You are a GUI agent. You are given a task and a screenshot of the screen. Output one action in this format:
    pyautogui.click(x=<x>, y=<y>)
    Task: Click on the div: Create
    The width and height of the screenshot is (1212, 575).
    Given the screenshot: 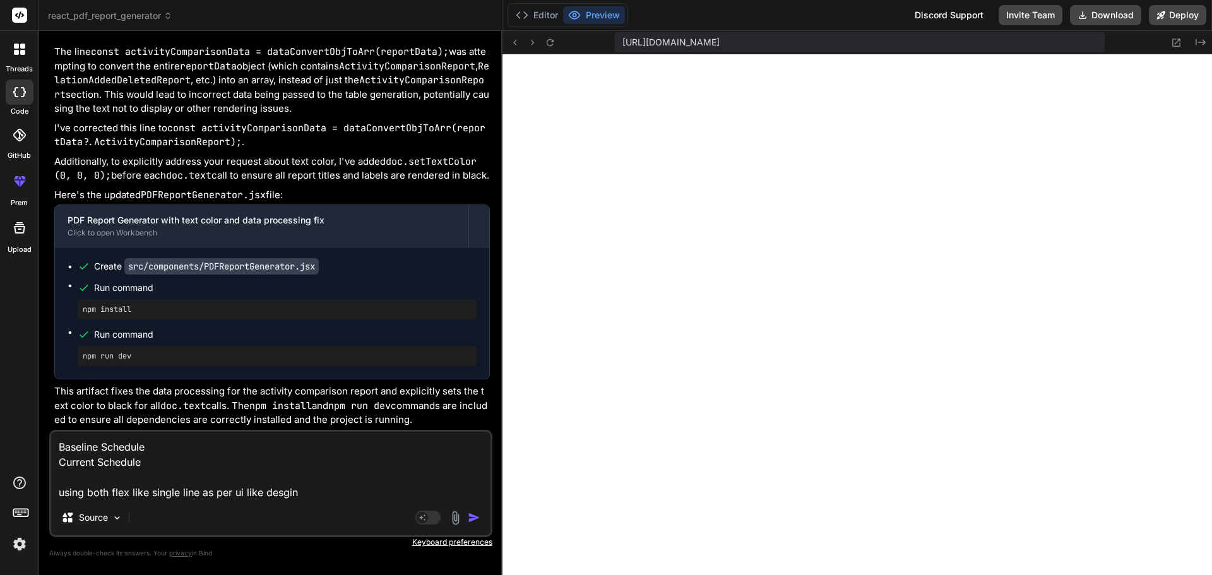 What is the action you would take?
    pyautogui.click(x=206, y=266)
    